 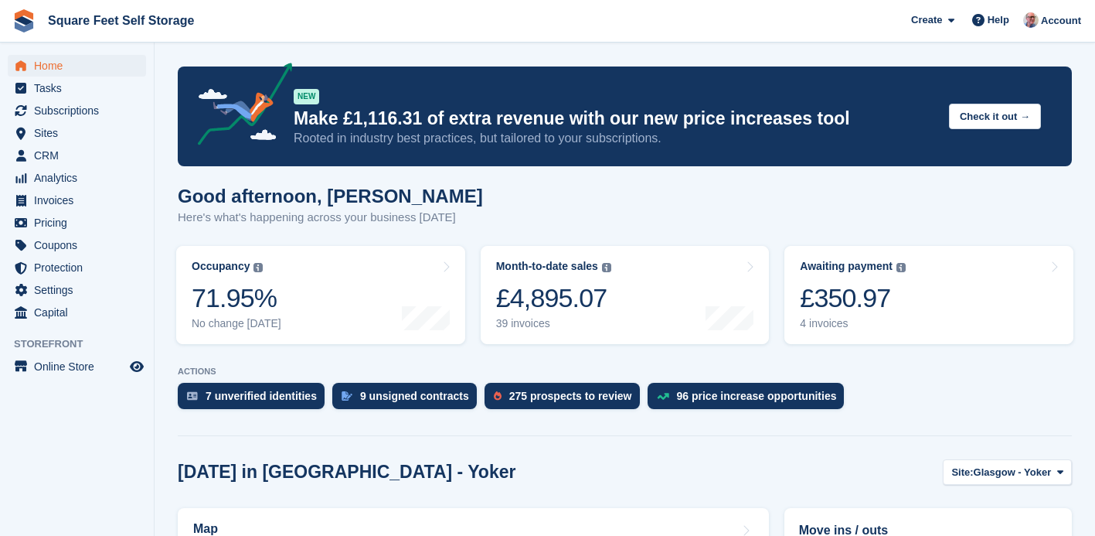 I want to click on p: Make £1,116.31 of extra revenue with our new price increases tool, so click(x=615, y=118).